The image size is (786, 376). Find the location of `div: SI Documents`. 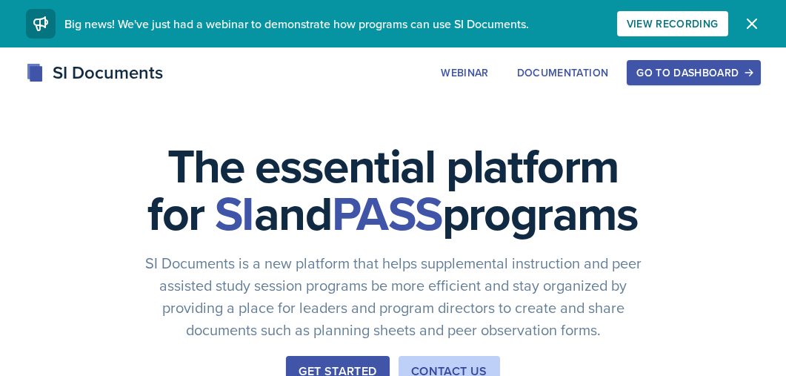

div: SI Documents is located at coordinates (94, 73).